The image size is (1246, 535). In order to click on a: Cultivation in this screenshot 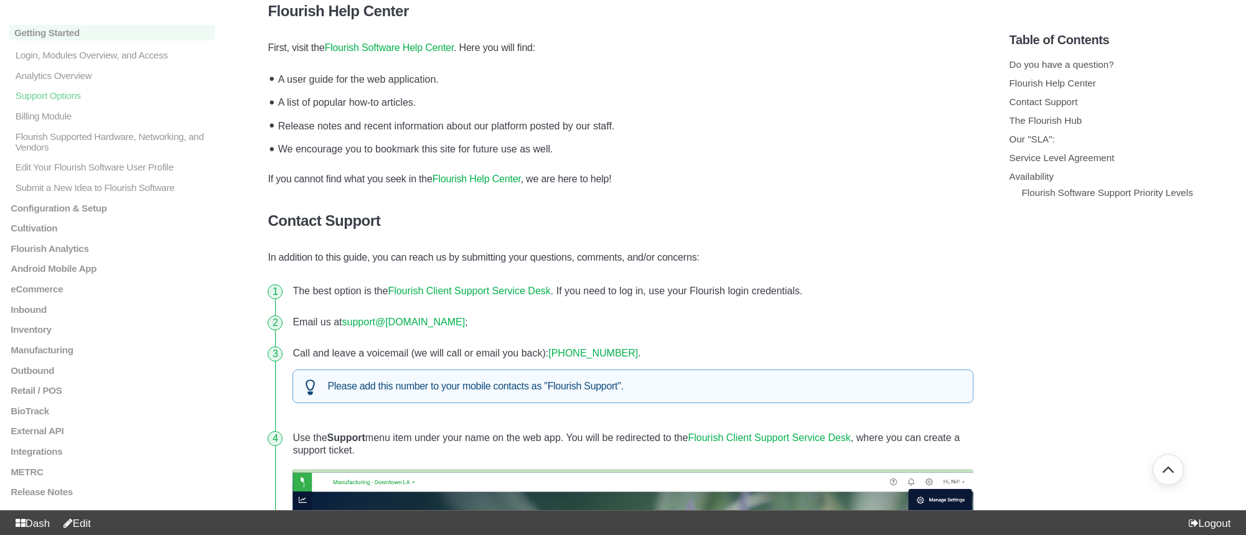, I will do `click(112, 228)`.